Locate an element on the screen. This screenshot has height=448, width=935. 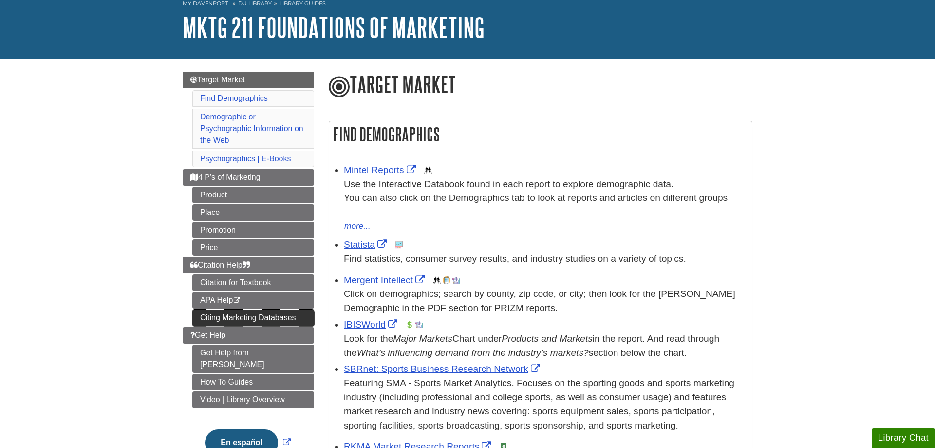
a: APA Help is located at coordinates (253, 300).